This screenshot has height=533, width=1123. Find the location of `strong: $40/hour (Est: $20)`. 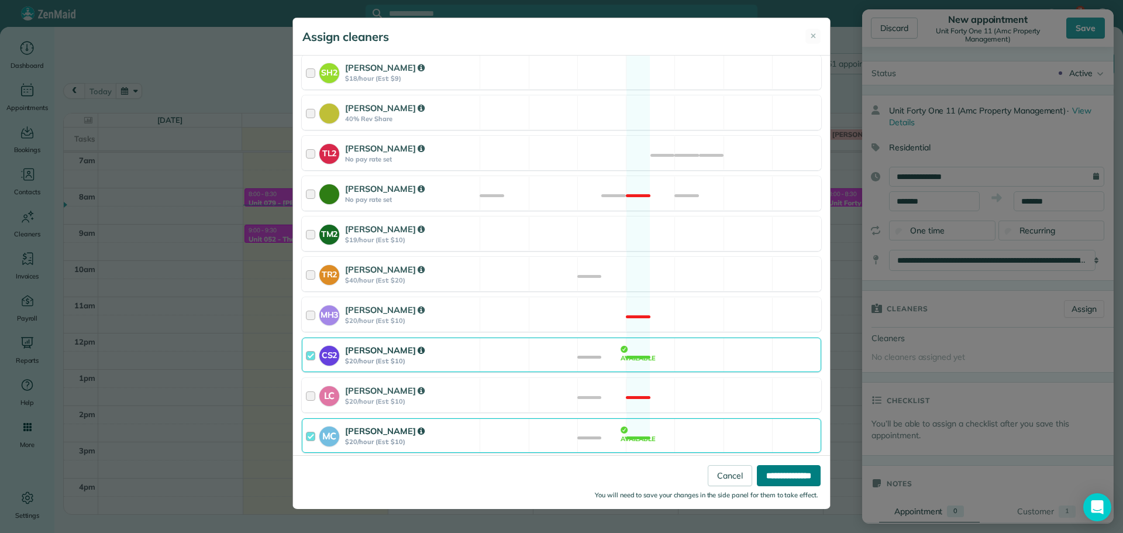

strong: $40/hour (Est: $20) is located at coordinates (411, 280).